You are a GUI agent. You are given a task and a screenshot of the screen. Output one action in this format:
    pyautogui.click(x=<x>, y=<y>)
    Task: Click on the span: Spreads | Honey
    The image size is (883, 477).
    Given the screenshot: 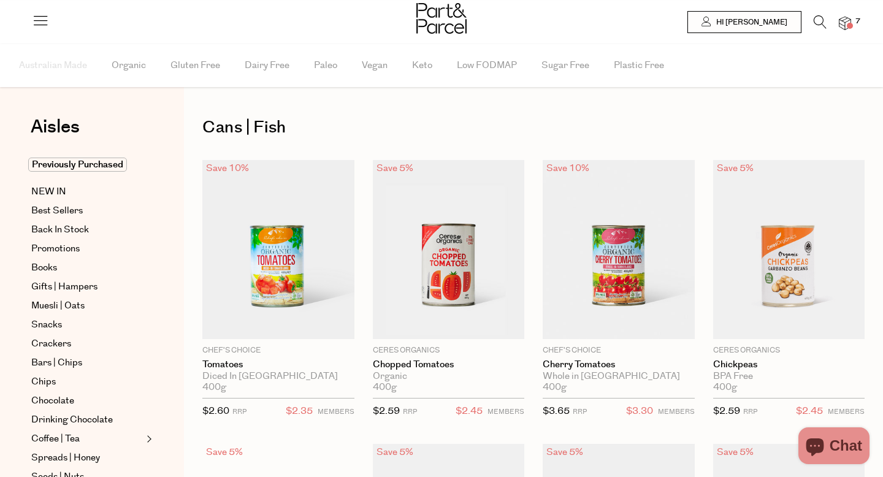 What is the action you would take?
    pyautogui.click(x=66, y=458)
    